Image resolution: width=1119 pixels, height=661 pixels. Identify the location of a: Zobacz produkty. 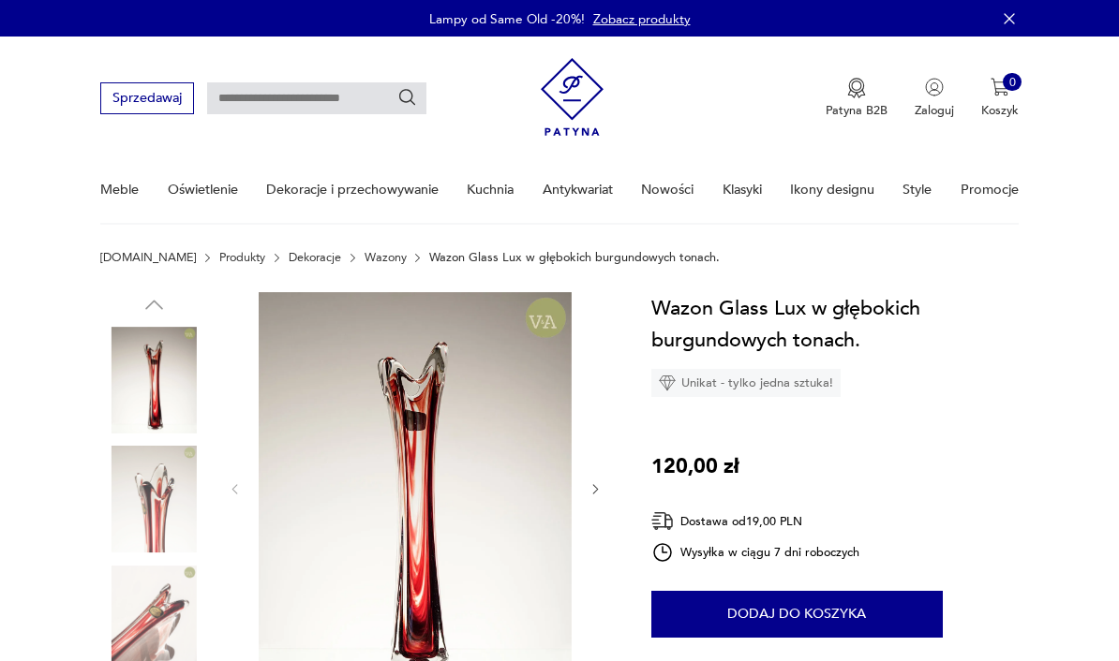
(642, 19).